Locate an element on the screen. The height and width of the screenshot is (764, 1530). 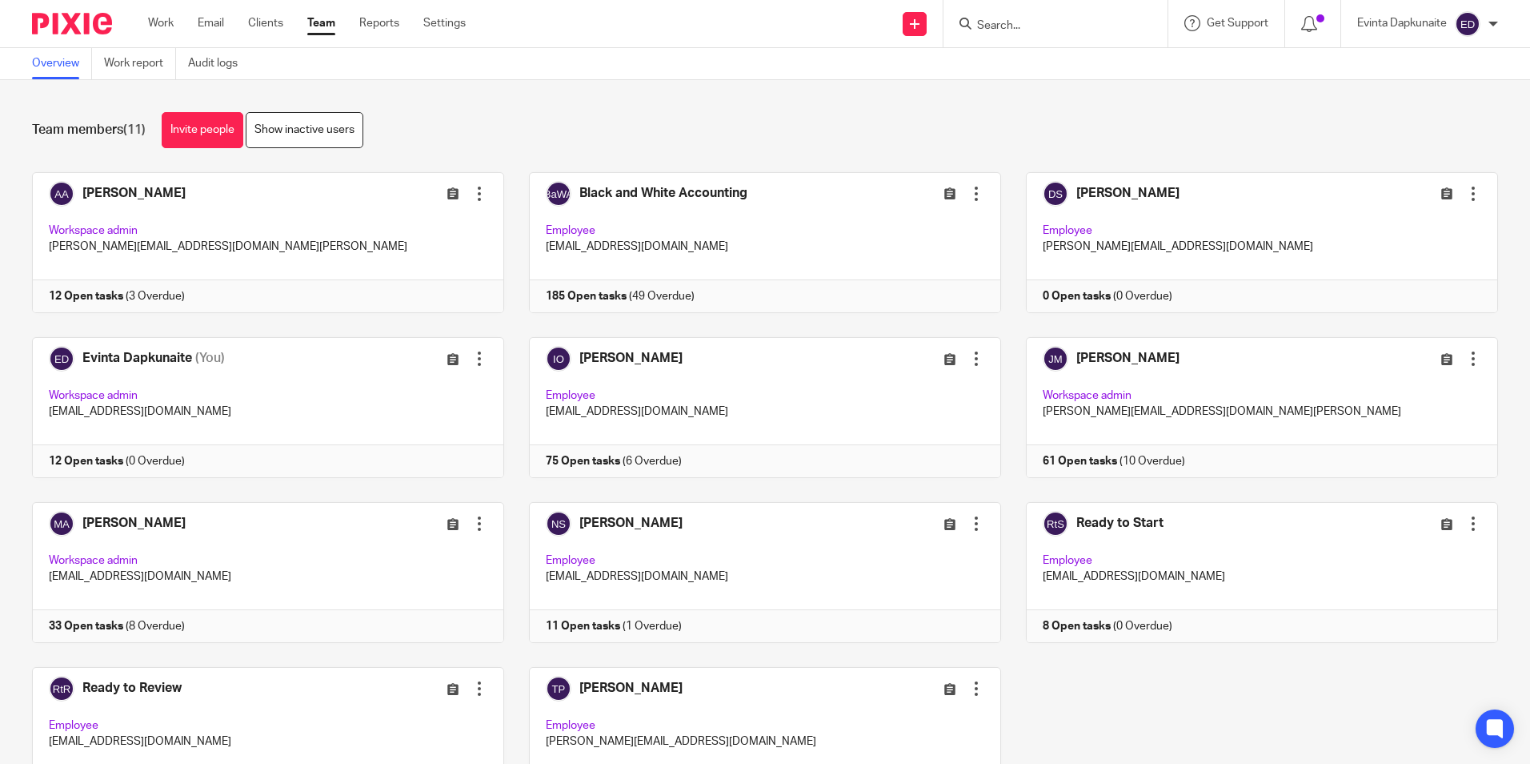
a: Clients is located at coordinates (266, 23).